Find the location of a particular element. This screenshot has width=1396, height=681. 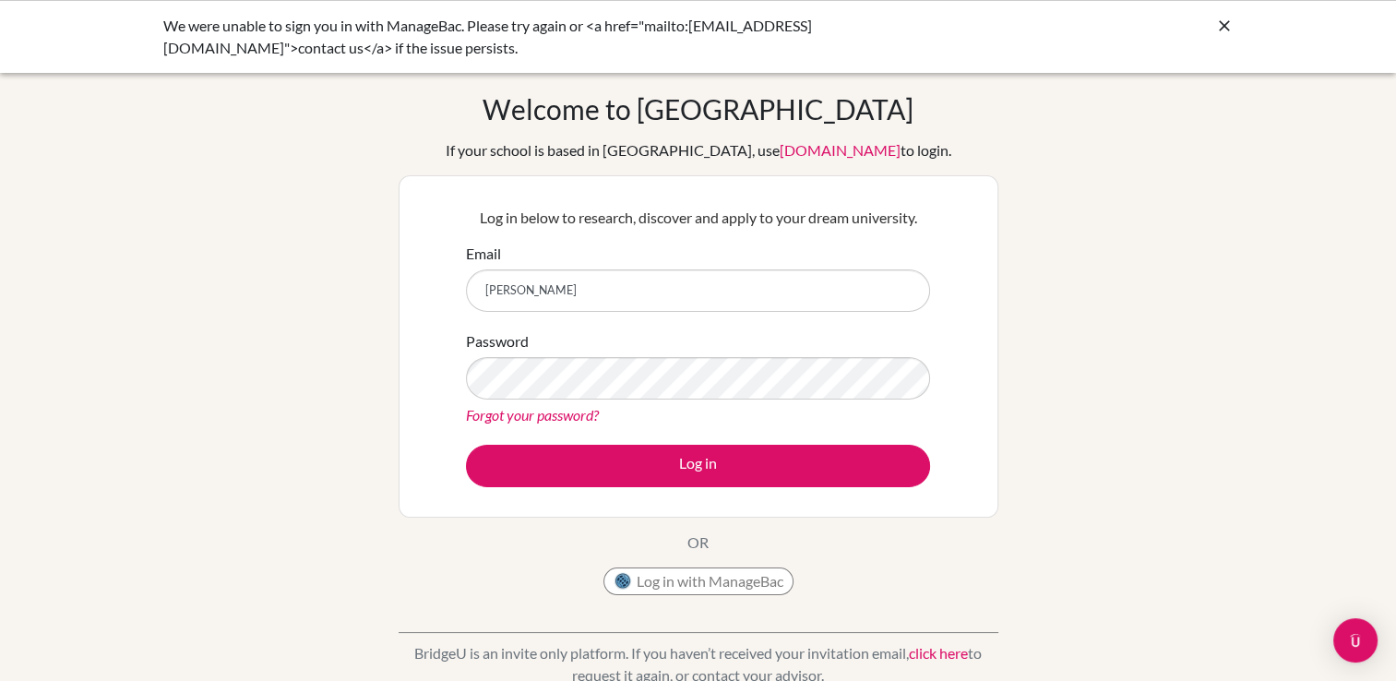

p: Log in below to research, discover and apply to your dream university. is located at coordinates (698, 218).